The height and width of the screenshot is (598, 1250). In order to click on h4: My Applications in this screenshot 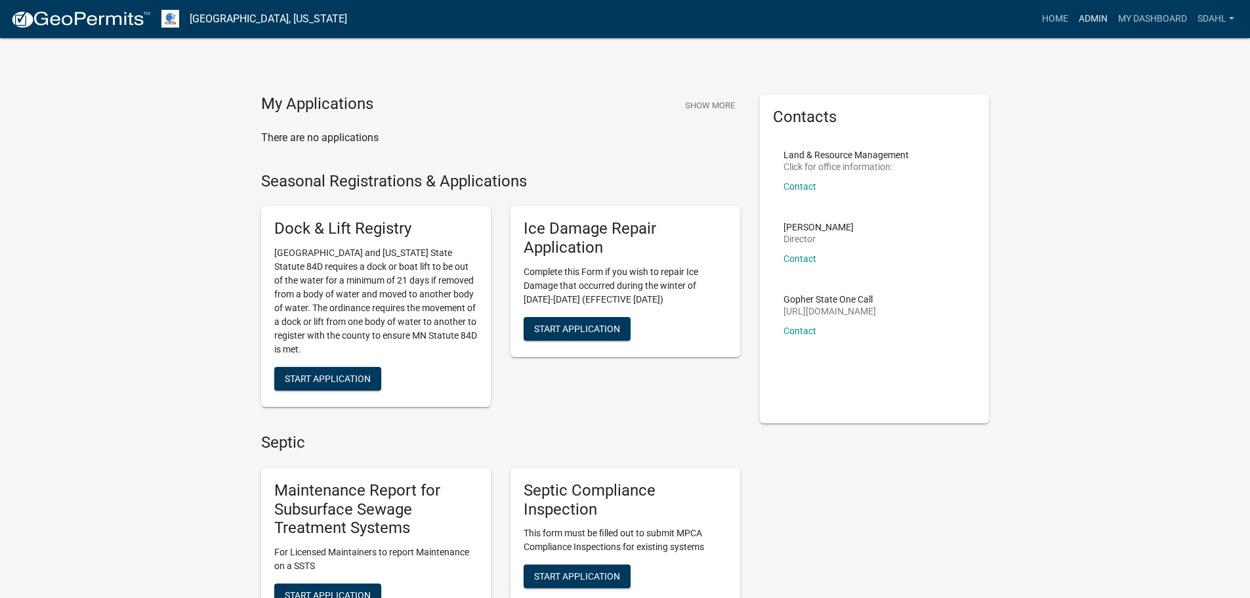, I will do `click(317, 104)`.